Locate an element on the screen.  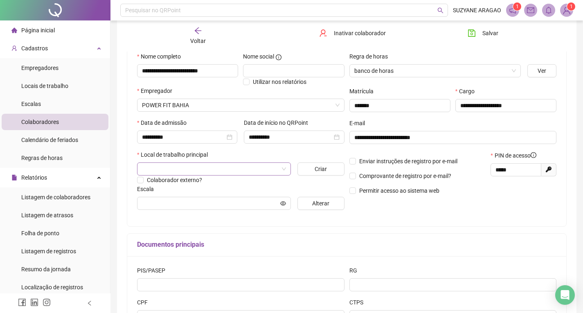
span: Ver is located at coordinates (541, 71).